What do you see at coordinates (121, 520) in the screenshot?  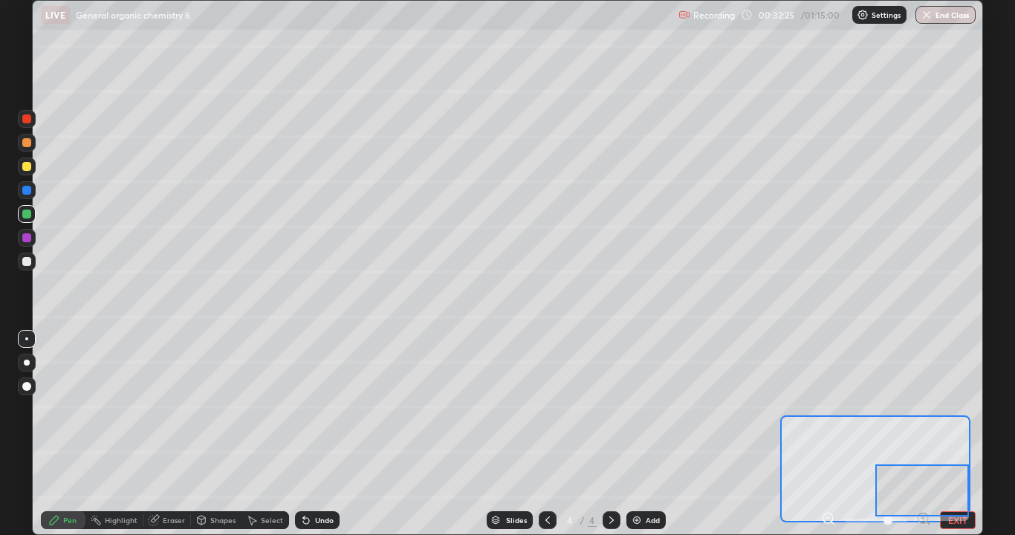 I see `div: Highlight` at bounding box center [121, 520].